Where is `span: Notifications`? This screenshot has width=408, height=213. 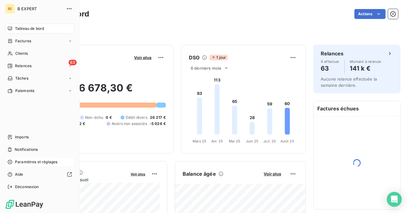 span: Notifications is located at coordinates (26, 150).